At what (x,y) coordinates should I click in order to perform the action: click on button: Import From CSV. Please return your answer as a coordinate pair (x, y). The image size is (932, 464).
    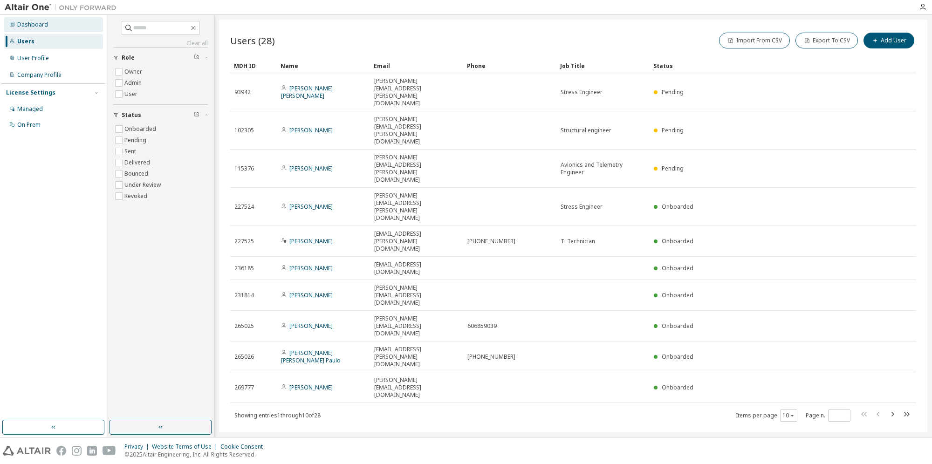
    Looking at the image, I should click on (754, 41).